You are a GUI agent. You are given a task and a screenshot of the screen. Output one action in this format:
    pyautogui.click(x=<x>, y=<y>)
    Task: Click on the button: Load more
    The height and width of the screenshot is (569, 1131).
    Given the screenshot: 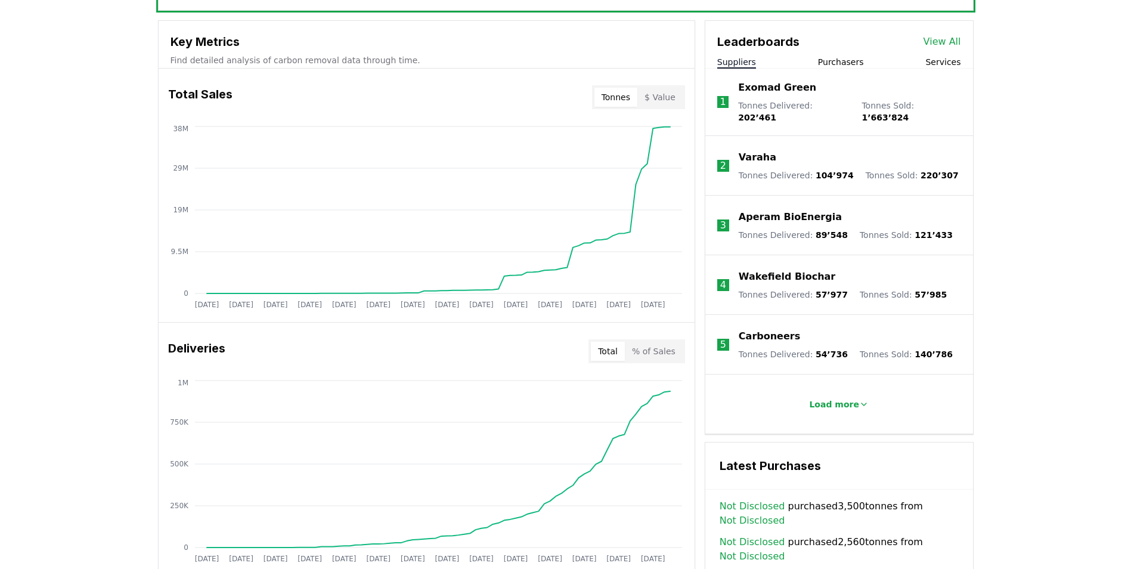 What is the action you would take?
    pyautogui.click(x=839, y=404)
    